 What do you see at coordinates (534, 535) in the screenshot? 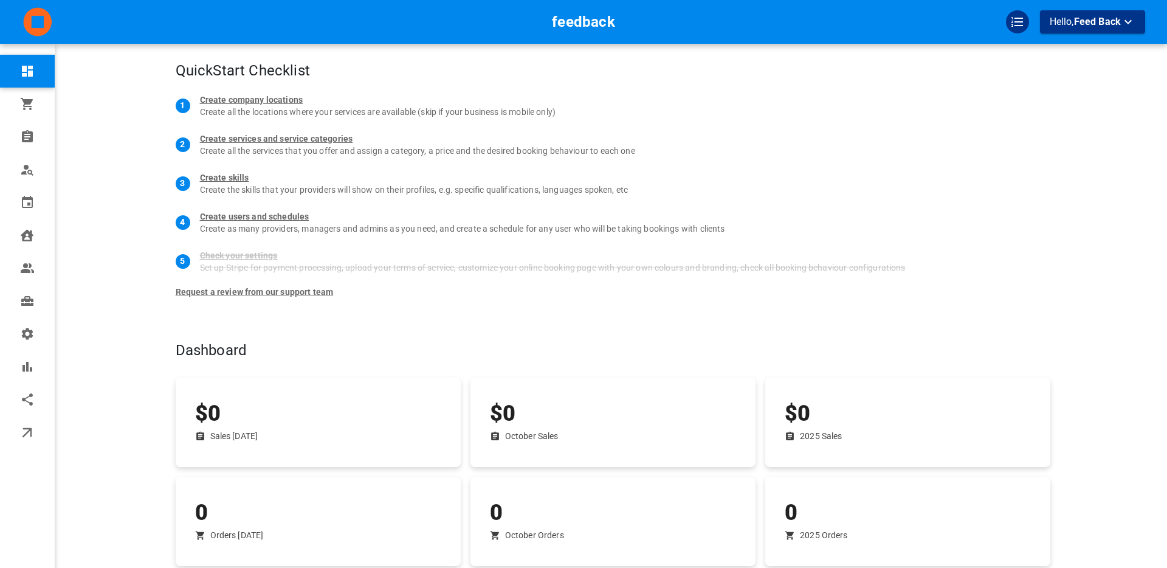
I see `p: October Orders` at bounding box center [534, 535].